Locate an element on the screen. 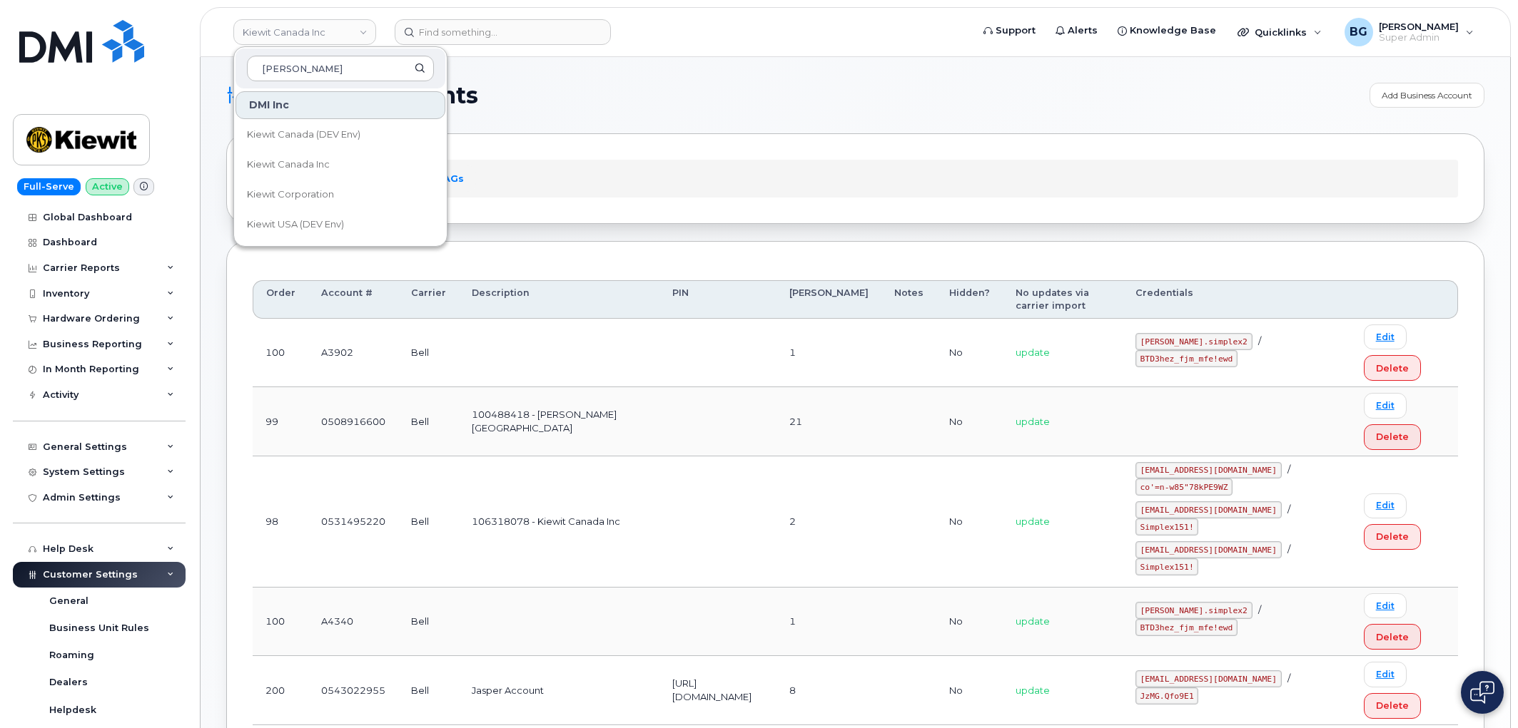  th: PIN is located at coordinates (718, 300).